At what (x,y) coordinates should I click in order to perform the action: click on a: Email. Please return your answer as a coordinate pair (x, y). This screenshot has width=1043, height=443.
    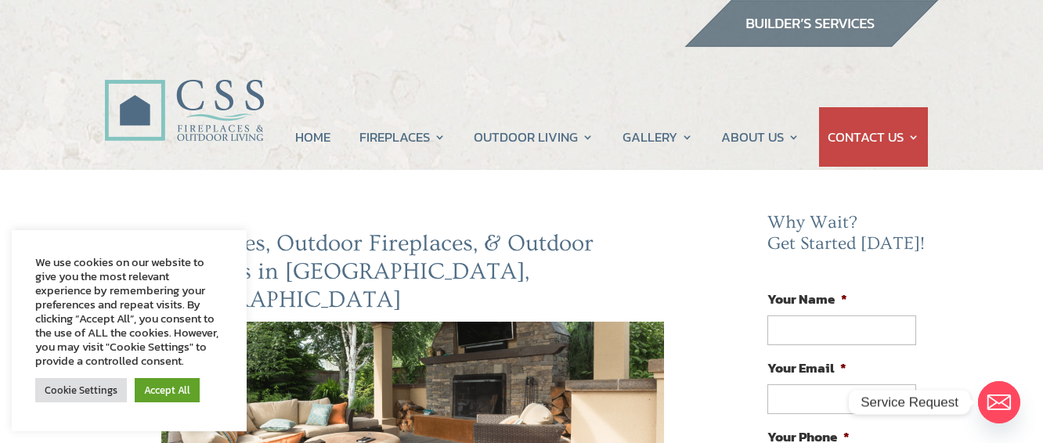
    Looking at the image, I should click on (999, 402).